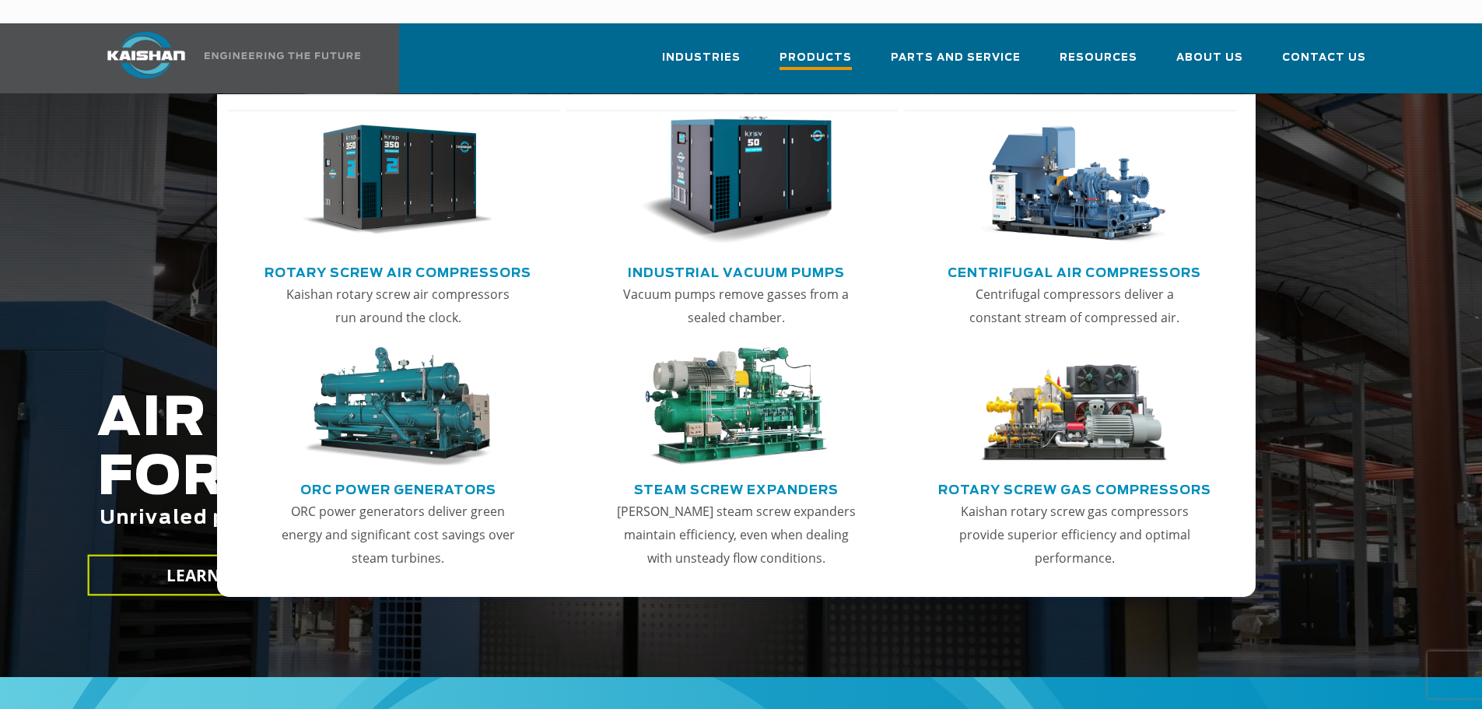 Image resolution: width=1482 pixels, height=709 pixels. What do you see at coordinates (1074, 534) in the screenshot?
I see `p: Kaishan rotary screw gas compressors provide superior efficiency and optimal performance.` at bounding box center [1074, 534].